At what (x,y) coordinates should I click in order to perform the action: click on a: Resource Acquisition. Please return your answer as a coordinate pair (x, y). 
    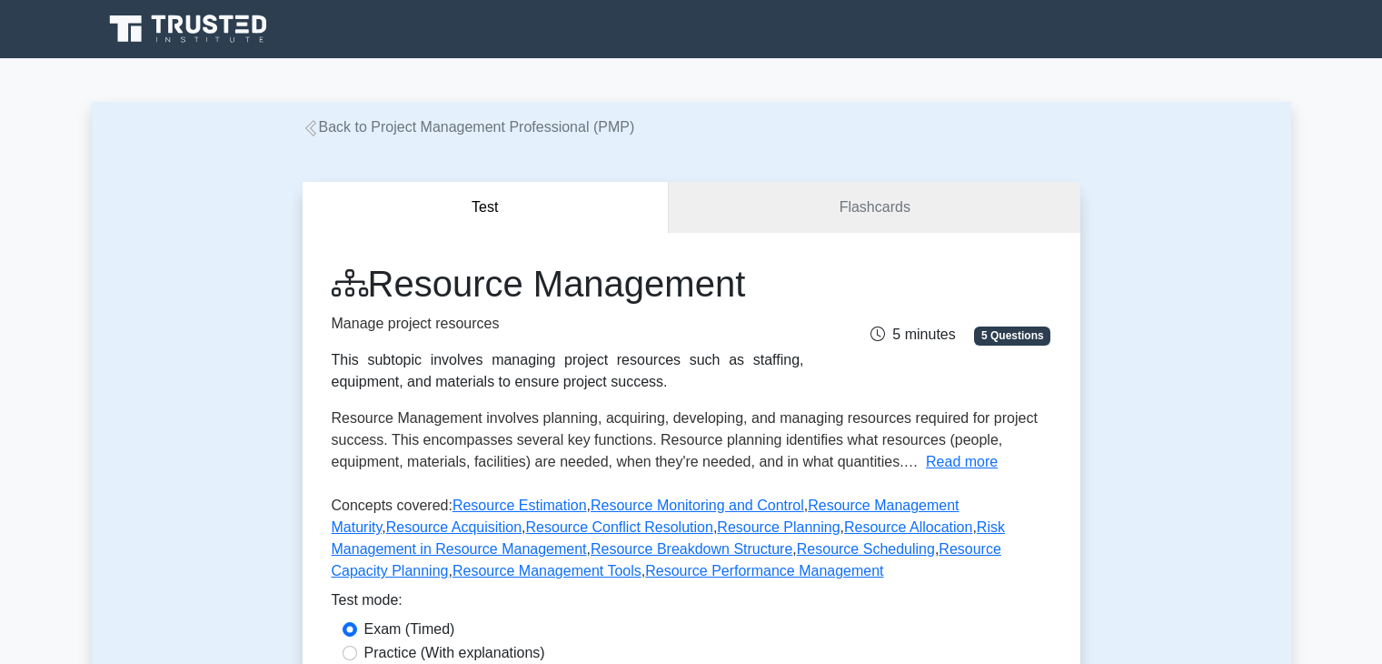
    Looking at the image, I should click on (454, 526).